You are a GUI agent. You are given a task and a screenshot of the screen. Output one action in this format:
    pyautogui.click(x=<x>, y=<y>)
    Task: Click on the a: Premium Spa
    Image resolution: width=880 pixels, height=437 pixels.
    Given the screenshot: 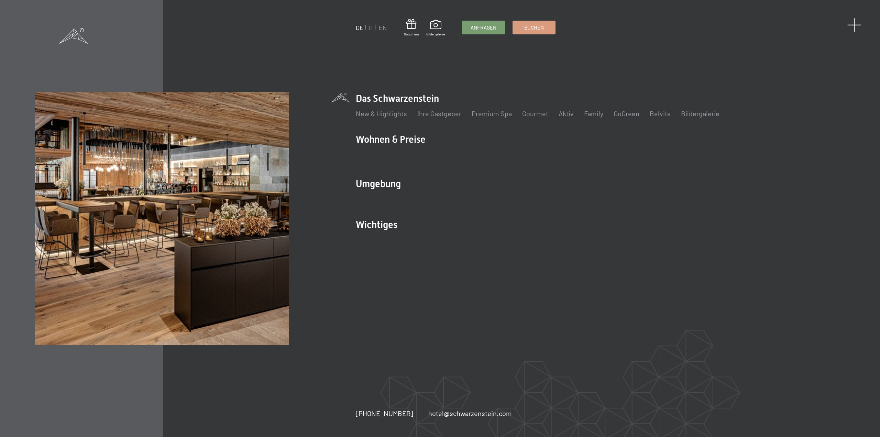 What is the action you would take?
    pyautogui.click(x=492, y=113)
    